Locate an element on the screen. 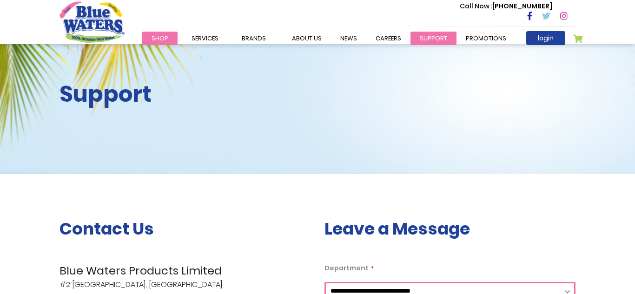  a: careers is located at coordinates (388, 38).